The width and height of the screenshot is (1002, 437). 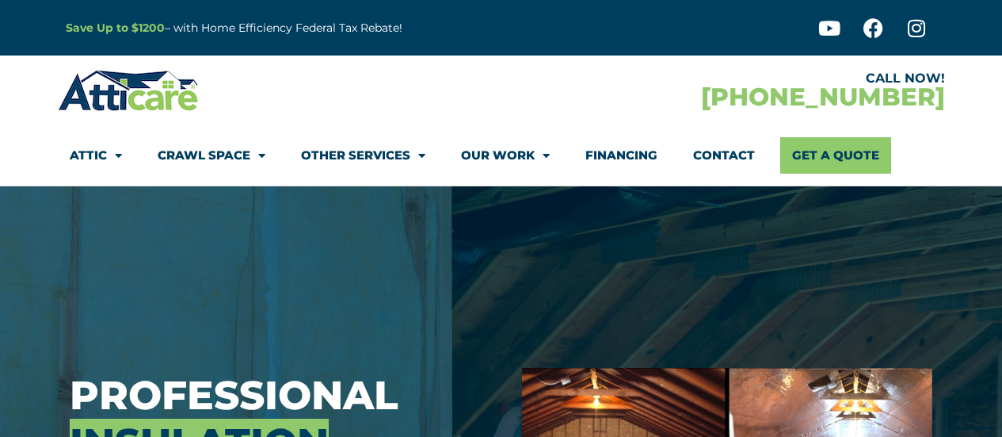 I want to click on nav: Menu, so click(x=502, y=155).